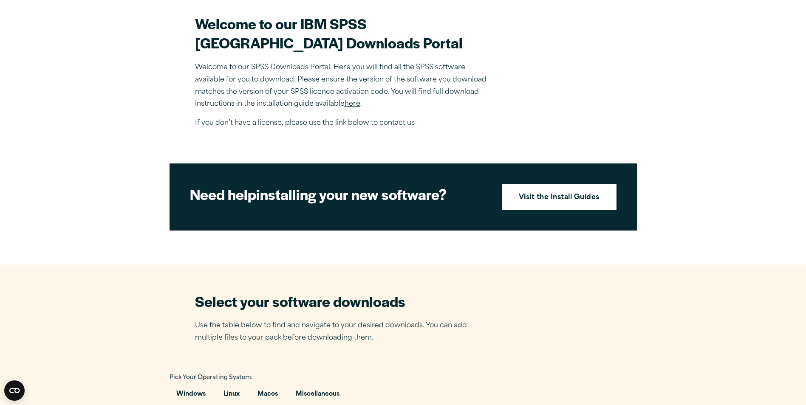  I want to click on h2: Select your software downloads, so click(337, 301).